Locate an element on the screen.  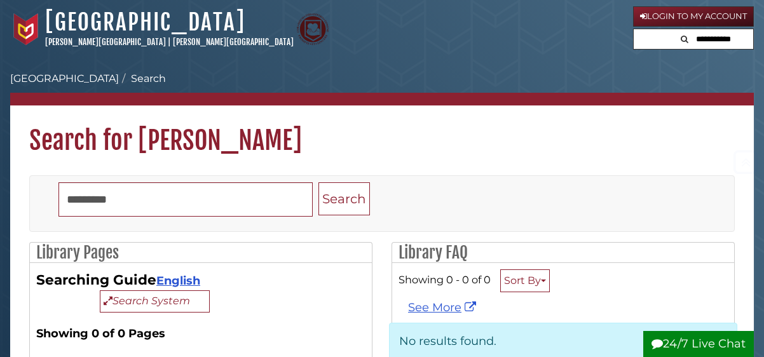
nav: breadcrumb is located at coordinates (382, 88).